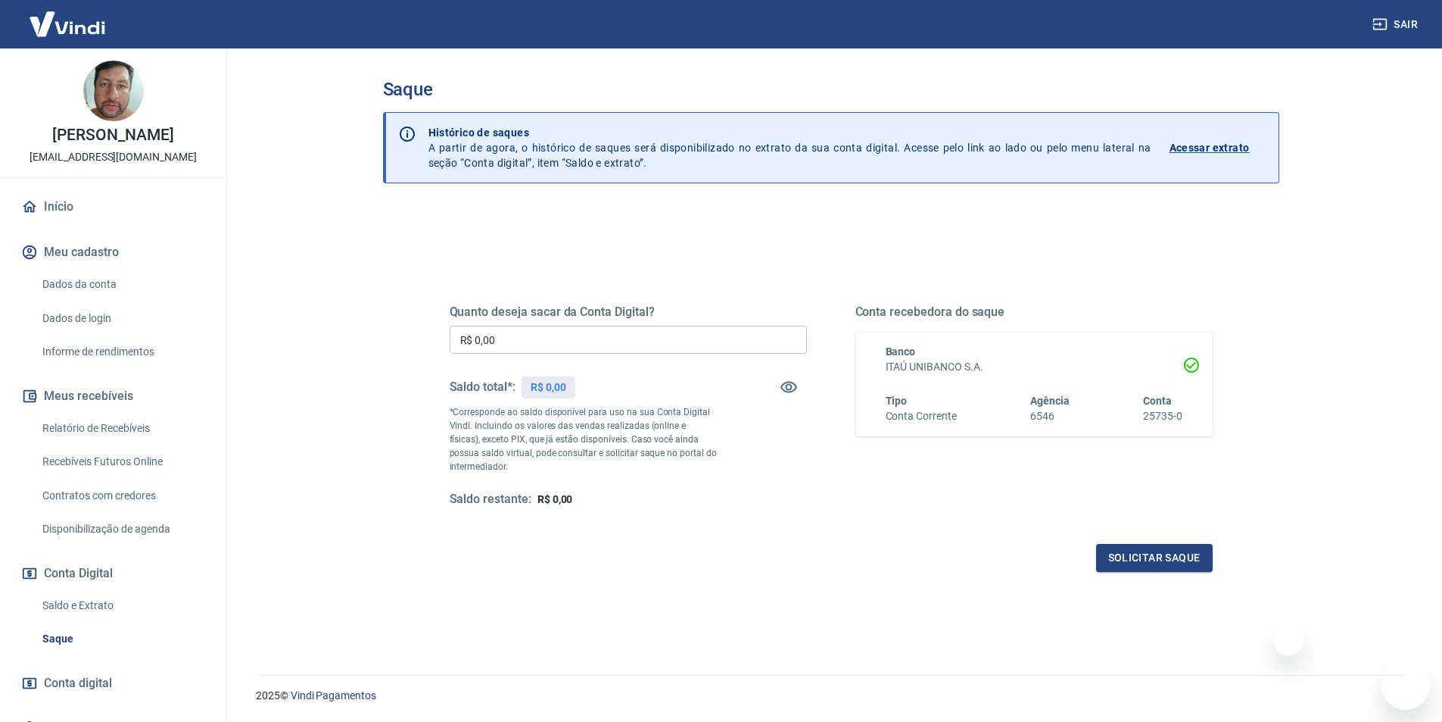 This screenshot has height=722, width=1442. Describe the element at coordinates (122, 529) in the screenshot. I see `a: Disponibilização de agenda` at that location.